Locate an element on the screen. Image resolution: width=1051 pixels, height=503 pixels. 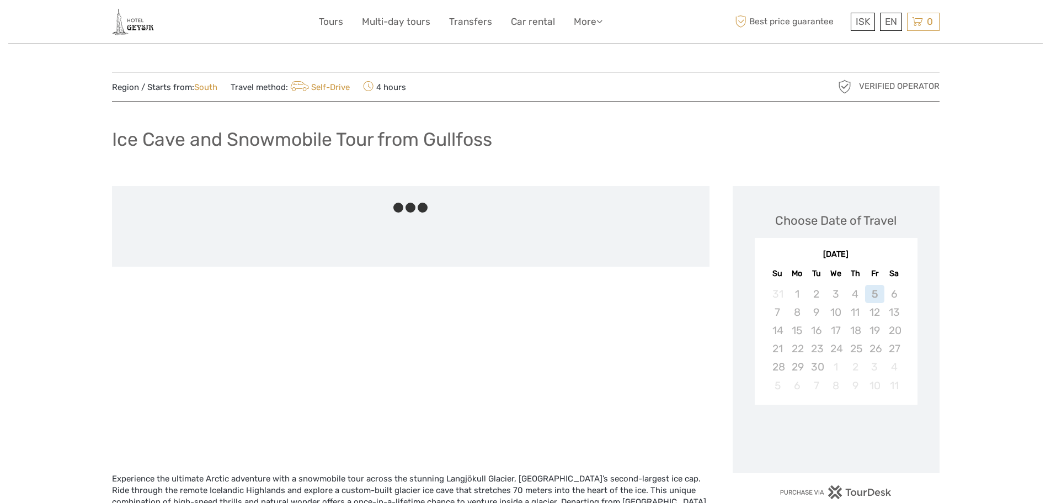
div: Not available Monday, September 15th, 2025 is located at coordinates (797, 330).